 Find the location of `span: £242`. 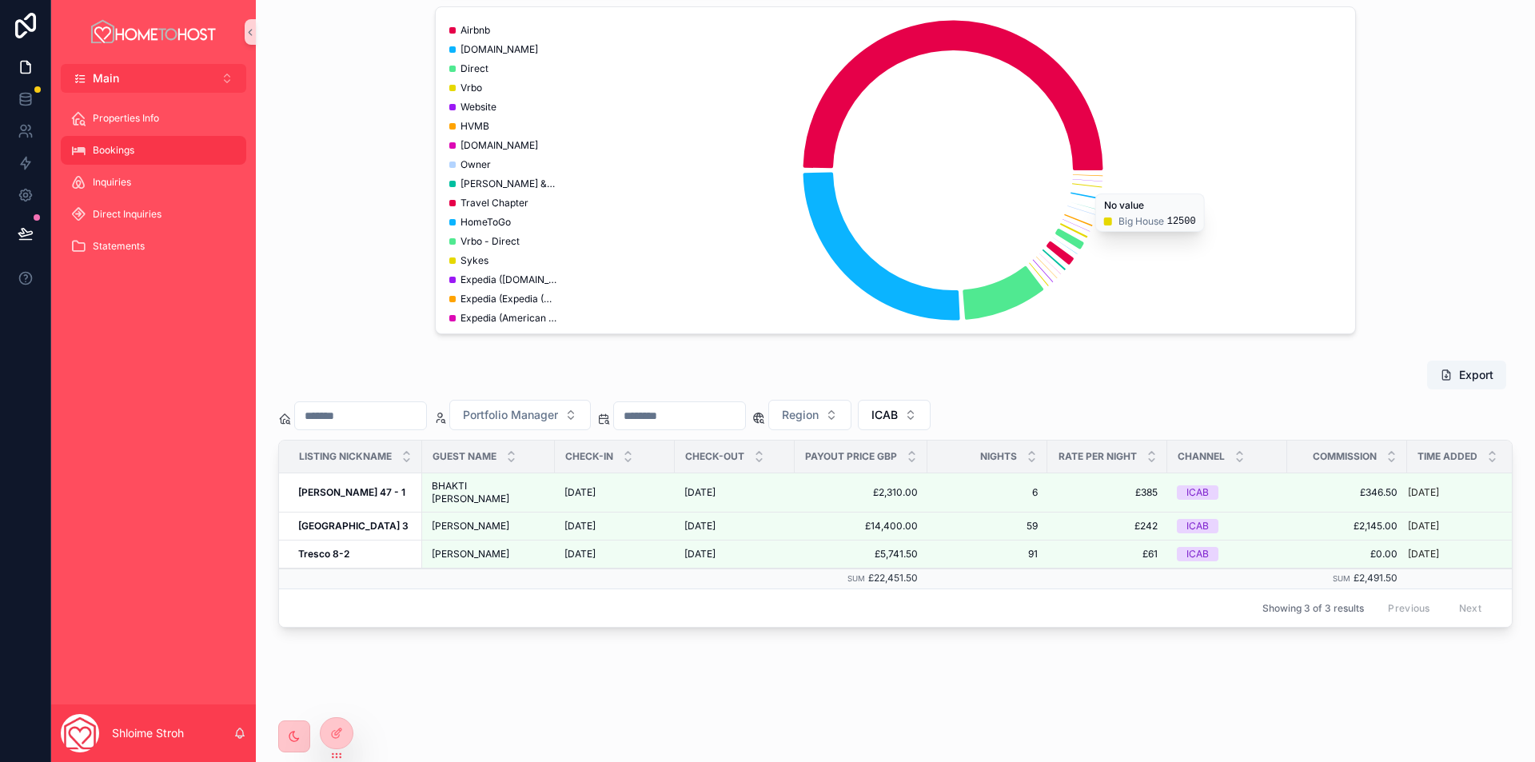

span: £242 is located at coordinates (1107, 526).